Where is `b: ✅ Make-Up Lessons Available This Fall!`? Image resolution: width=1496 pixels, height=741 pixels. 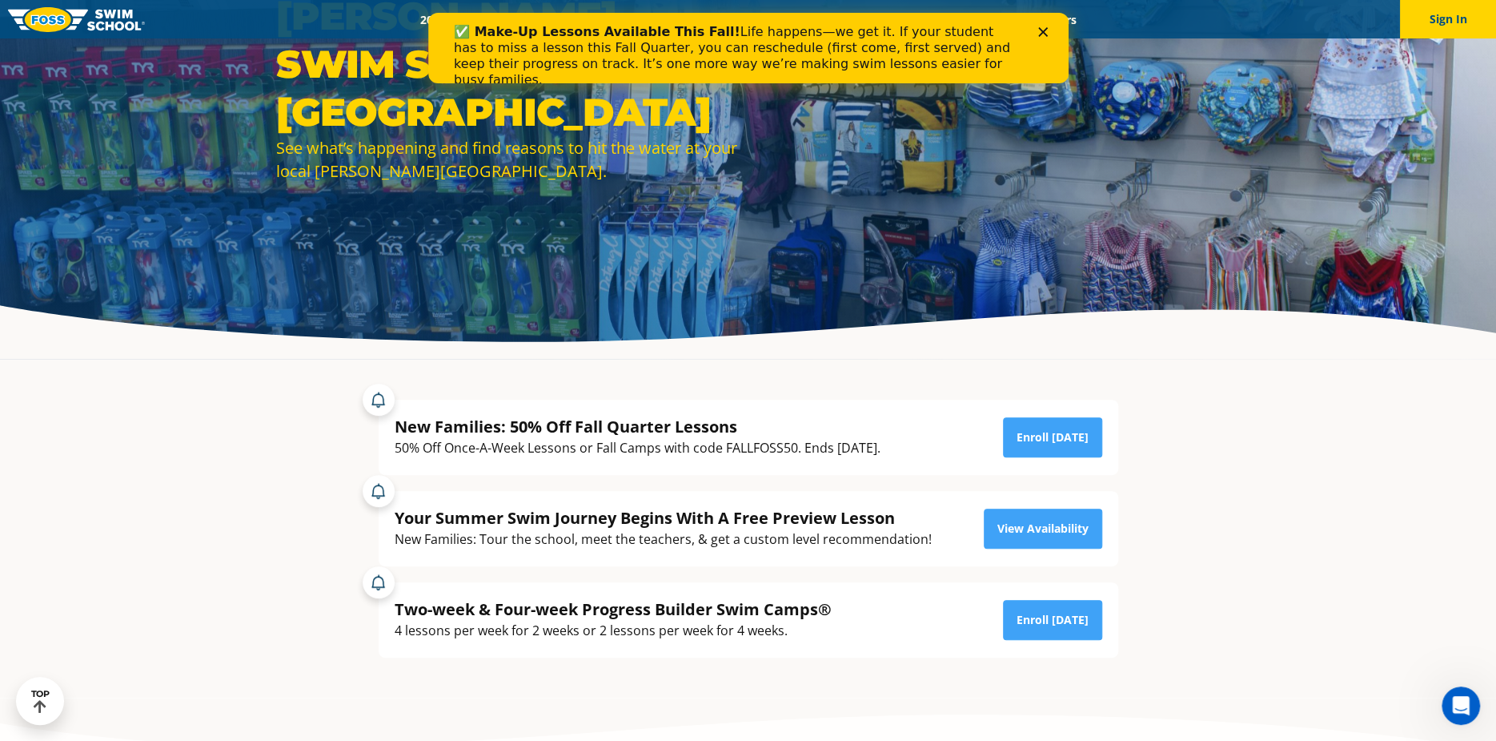
b: ✅ Make-Up Lessons Available This Fall! is located at coordinates (169, 18).